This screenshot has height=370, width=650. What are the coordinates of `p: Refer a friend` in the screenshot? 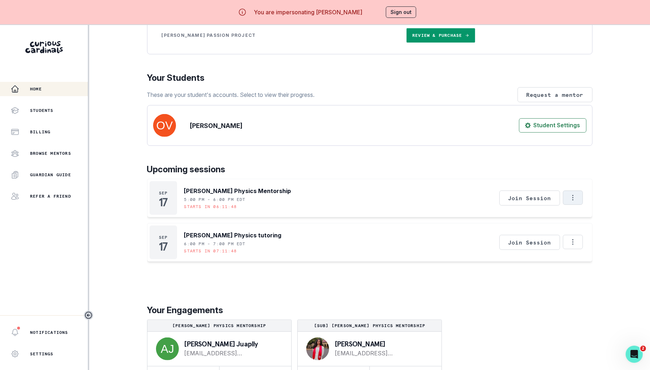 It's located at (50, 196).